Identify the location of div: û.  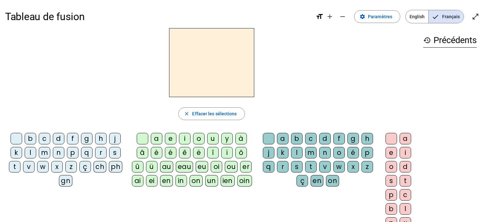
(138, 167).